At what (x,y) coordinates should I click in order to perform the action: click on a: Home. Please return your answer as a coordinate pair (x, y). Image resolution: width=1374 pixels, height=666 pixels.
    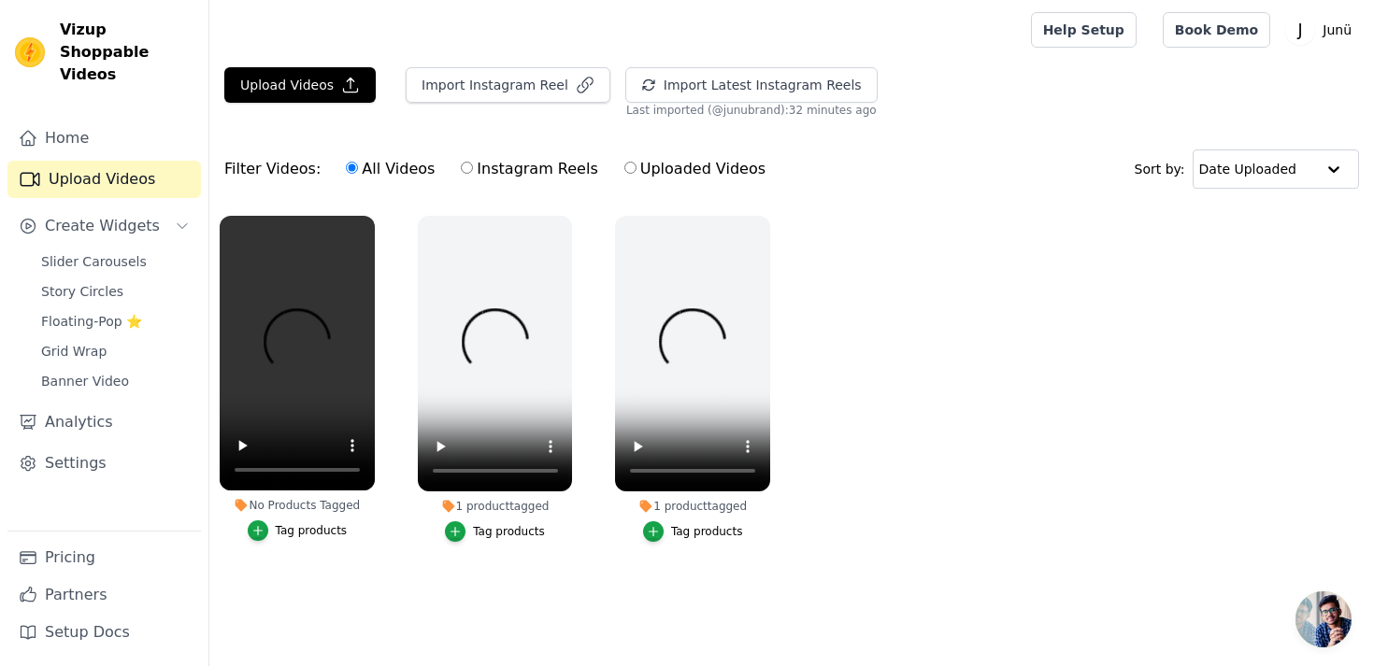
    Looking at the image, I should click on (104, 138).